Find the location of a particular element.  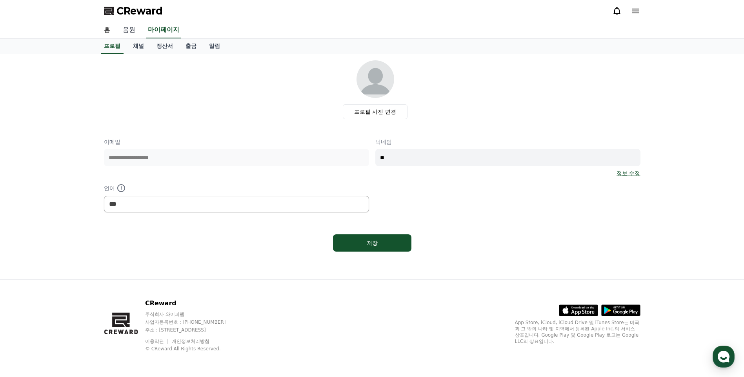

a: 설정 is located at coordinates (126, 258).